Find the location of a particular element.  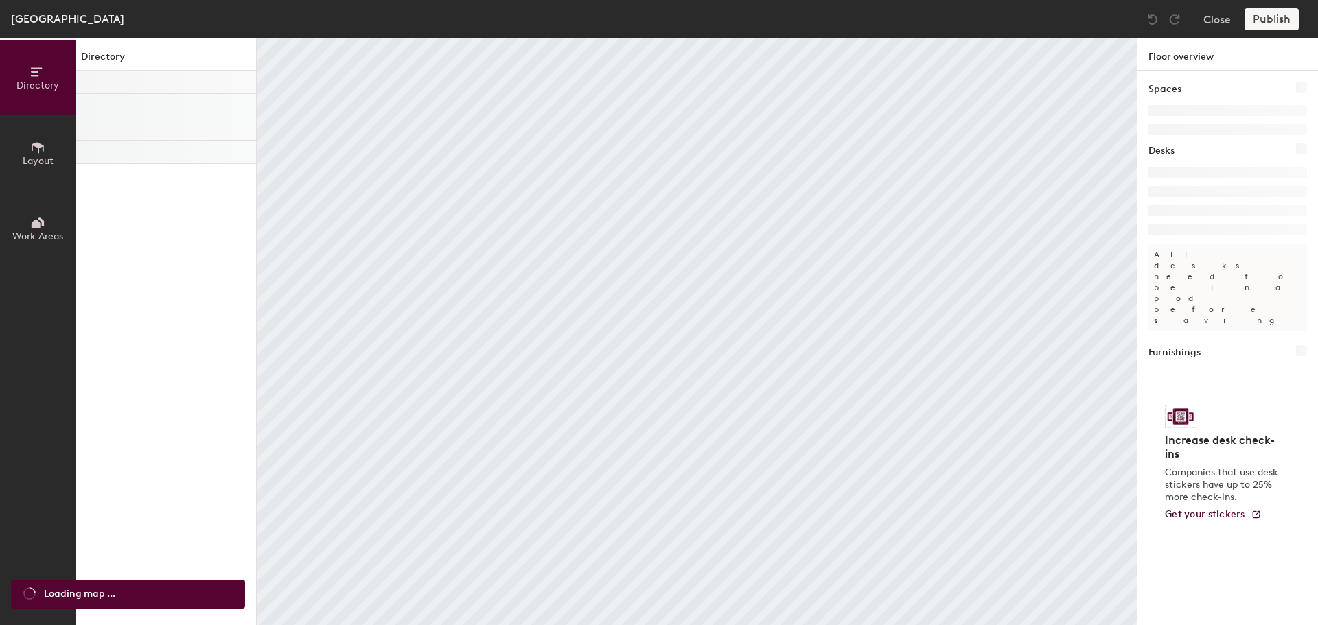

span: Get your stickers is located at coordinates (1205, 514).